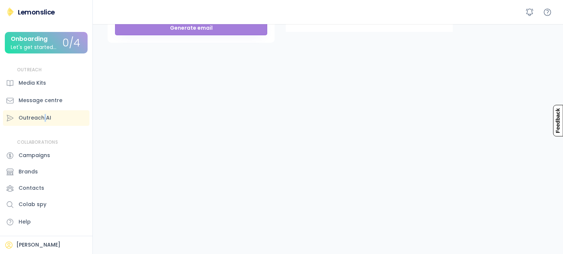 Image resolution: width=563 pixels, height=254 pixels. I want to click on div: Outreach AI, so click(35, 118).